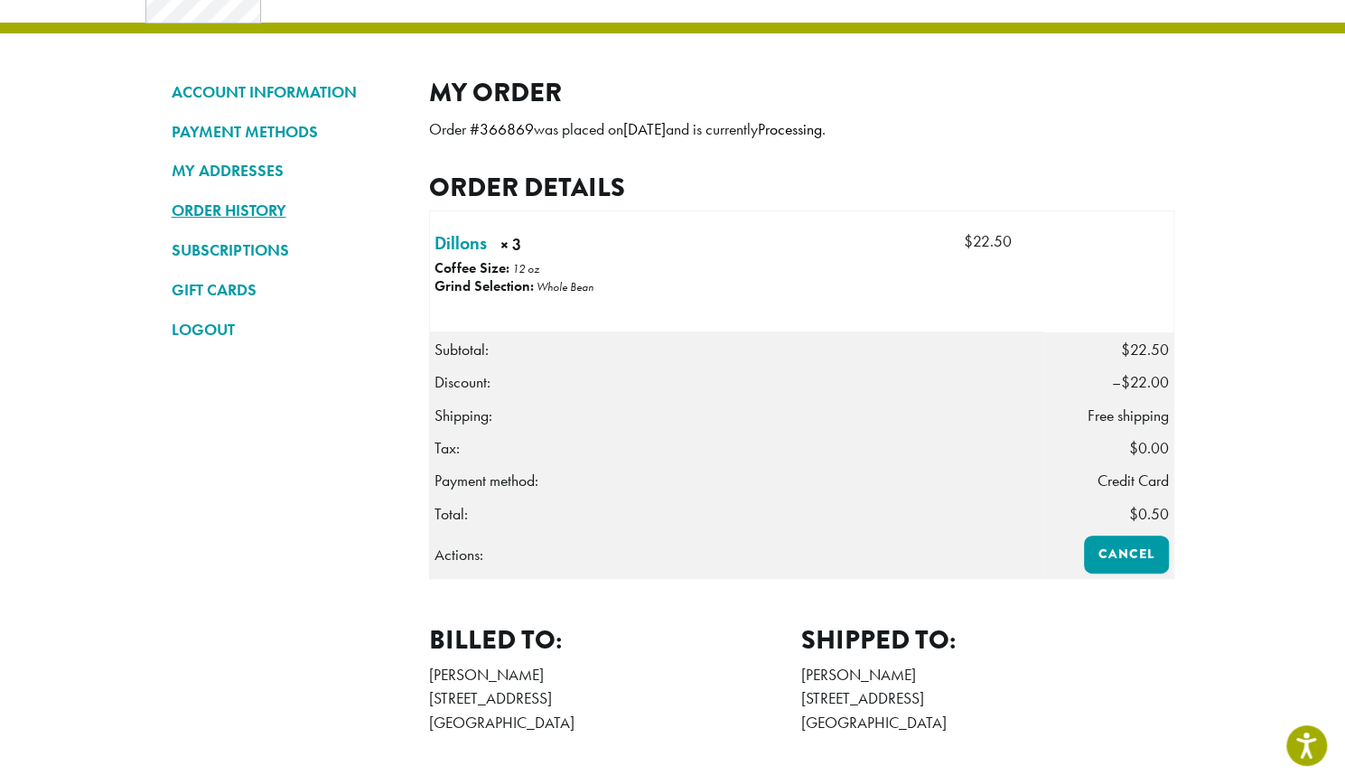 Image resolution: width=1345 pixels, height=784 pixels. Describe the element at coordinates (286, 92) in the screenshot. I see `a: ACCOUNT INFORMATION` at that location.